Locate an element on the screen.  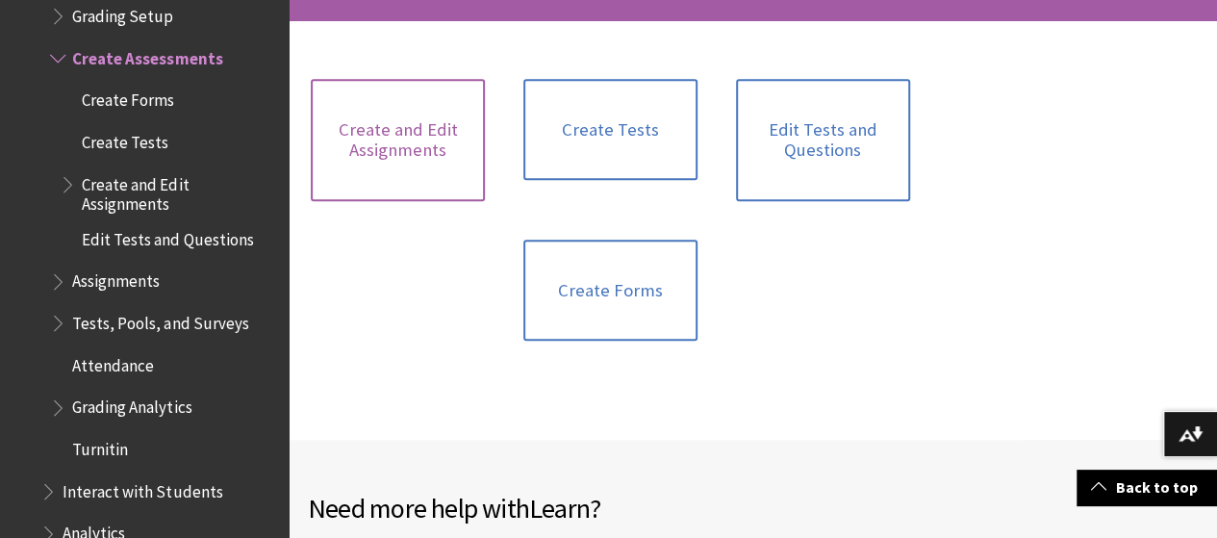
h2: Need more help with ? is located at coordinates (752, 508).